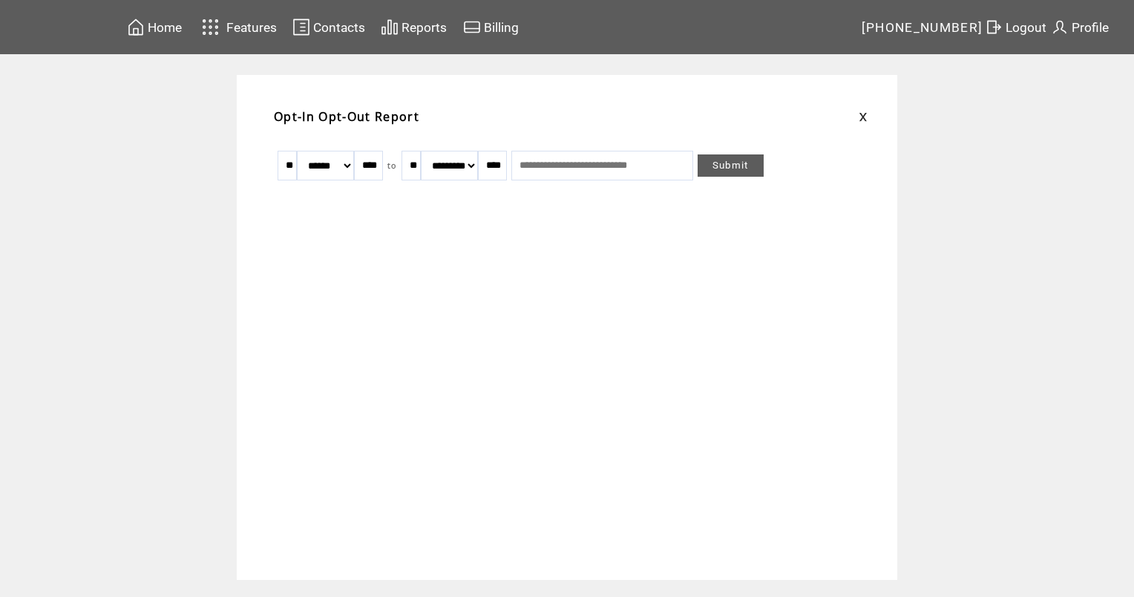 Image resolution: width=1134 pixels, height=597 pixels. Describe the element at coordinates (1026, 27) in the screenshot. I see `span: Logout` at that location.